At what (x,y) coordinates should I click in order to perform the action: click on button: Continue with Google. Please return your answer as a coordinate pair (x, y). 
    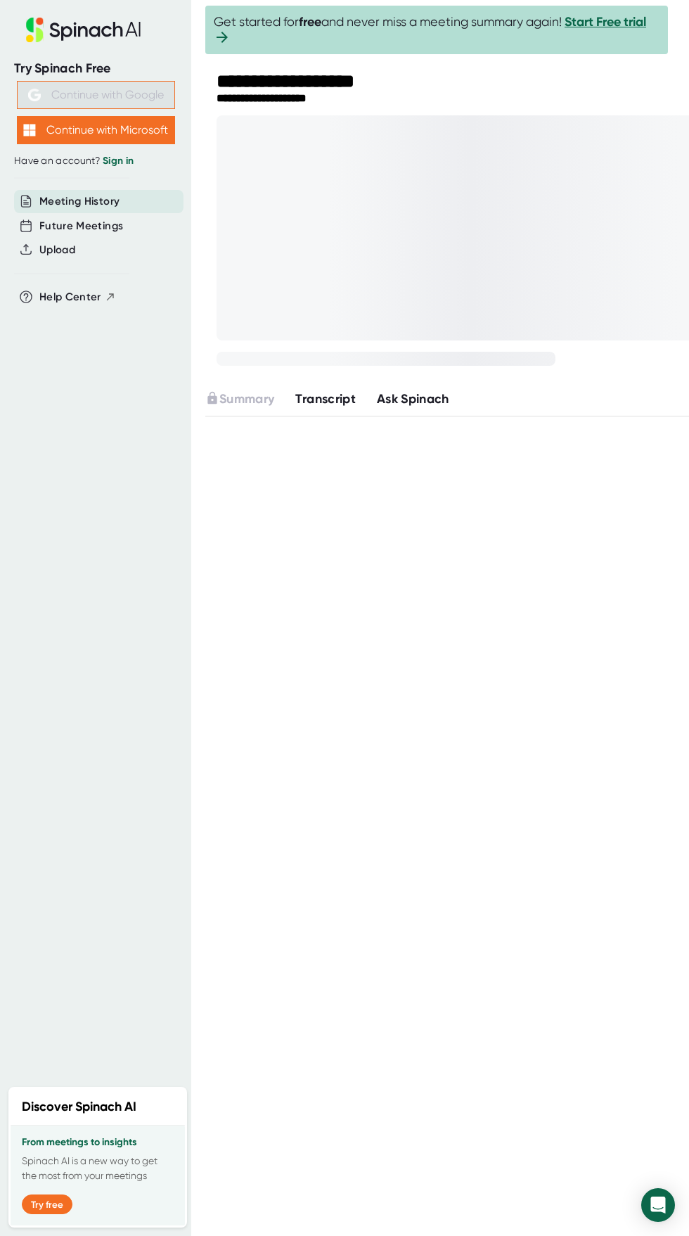
    Looking at the image, I should click on (96, 95).